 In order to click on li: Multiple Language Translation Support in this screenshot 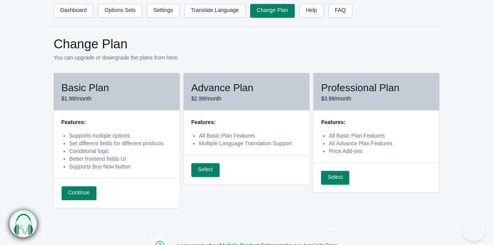, I will do `click(250, 144)`.